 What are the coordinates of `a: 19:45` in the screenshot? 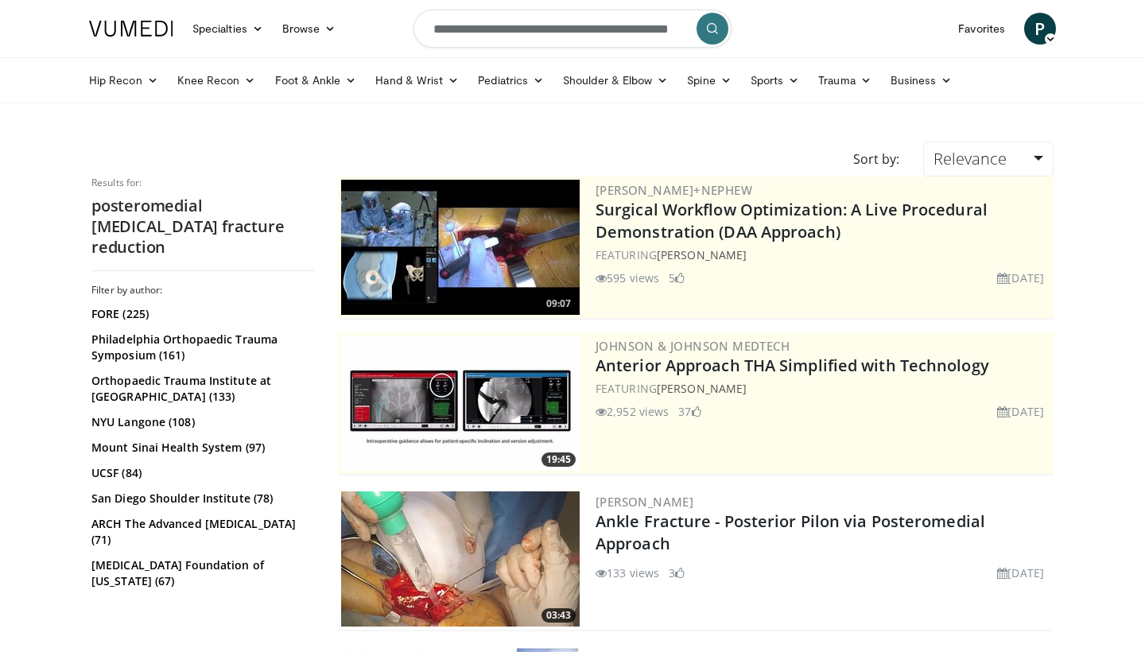 It's located at (460, 403).